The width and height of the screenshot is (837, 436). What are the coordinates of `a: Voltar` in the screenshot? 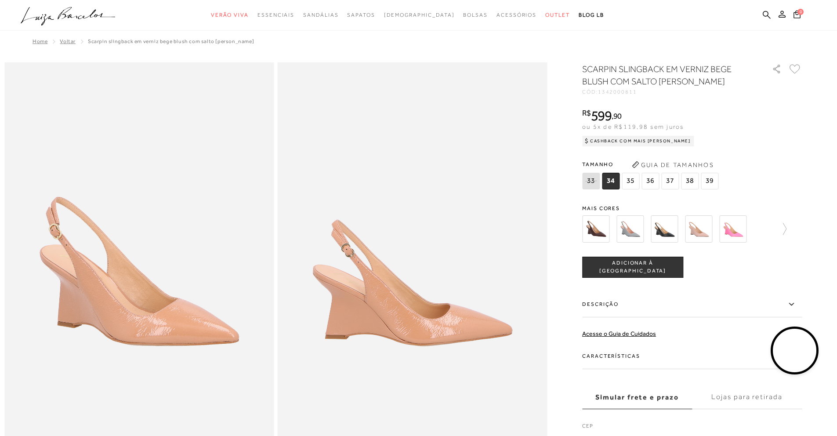 It's located at (68, 41).